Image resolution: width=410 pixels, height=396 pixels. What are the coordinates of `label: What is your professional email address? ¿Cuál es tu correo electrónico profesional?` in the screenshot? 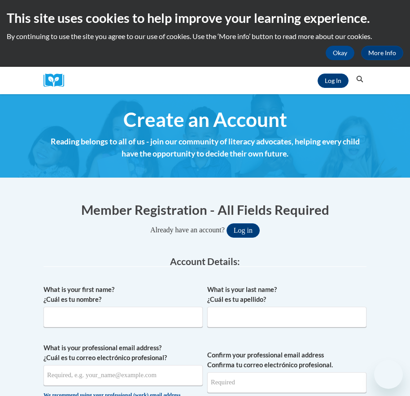 It's located at (123, 353).